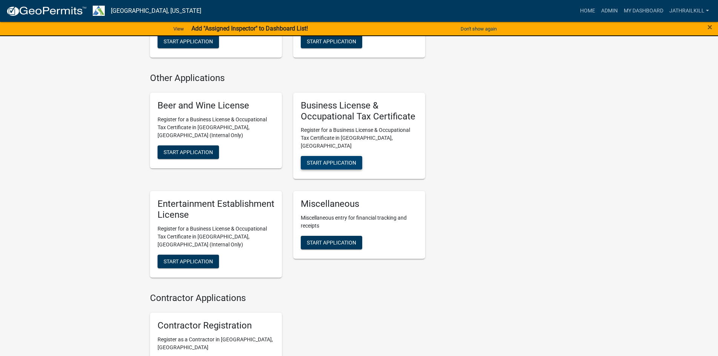  Describe the element at coordinates (216, 326) in the screenshot. I see `h5: Contractor Registration` at that location.